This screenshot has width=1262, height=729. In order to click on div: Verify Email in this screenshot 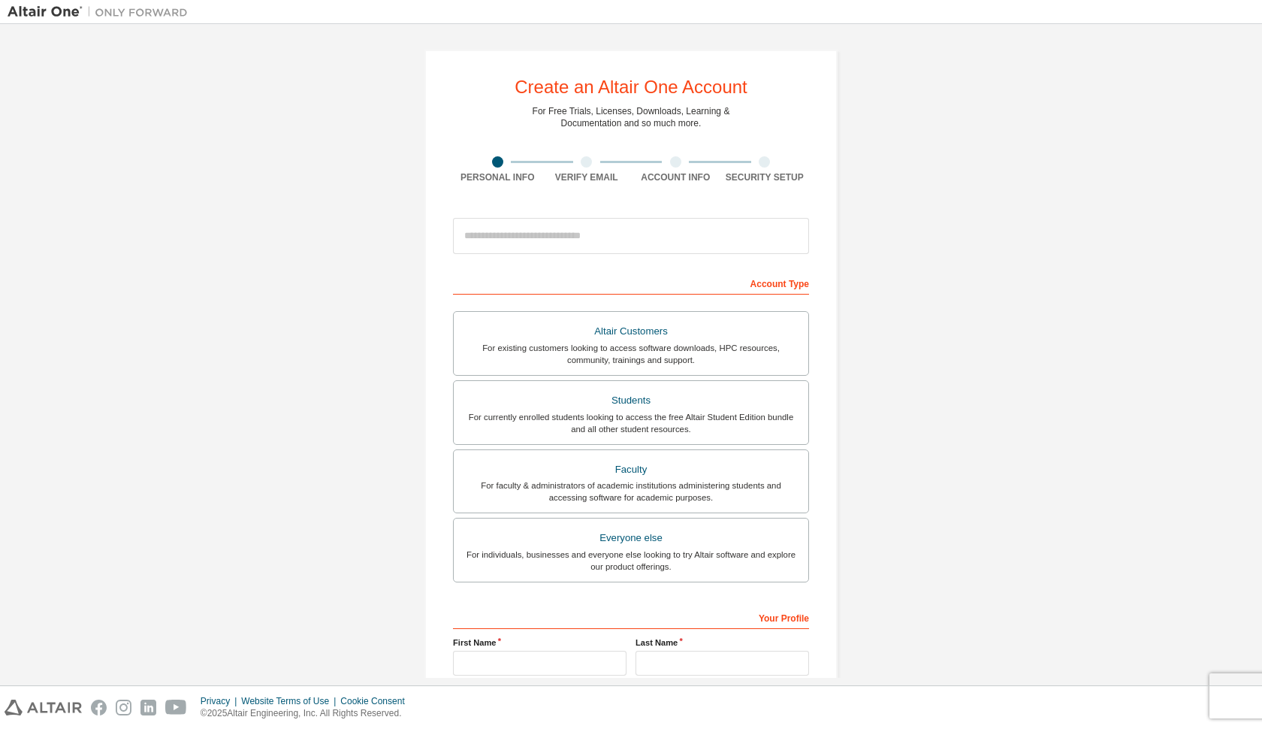, I will do `click(587, 177)`.